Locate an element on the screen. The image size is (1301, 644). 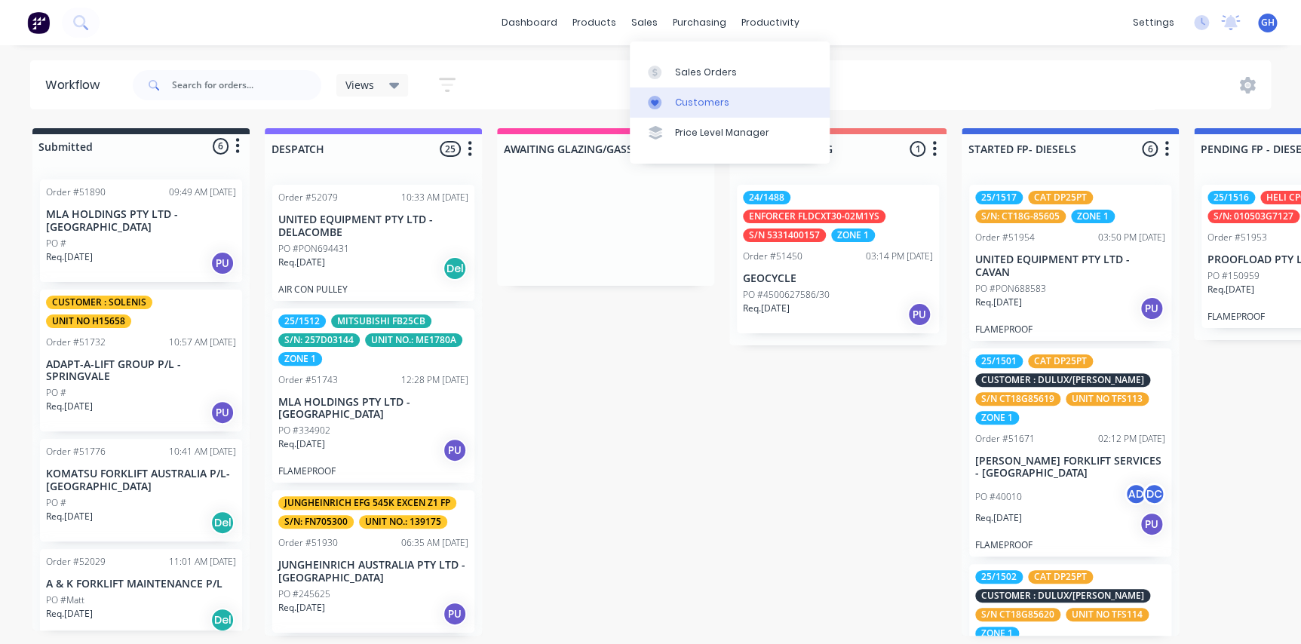
div: Order #51732 is located at coordinates (75, 342).